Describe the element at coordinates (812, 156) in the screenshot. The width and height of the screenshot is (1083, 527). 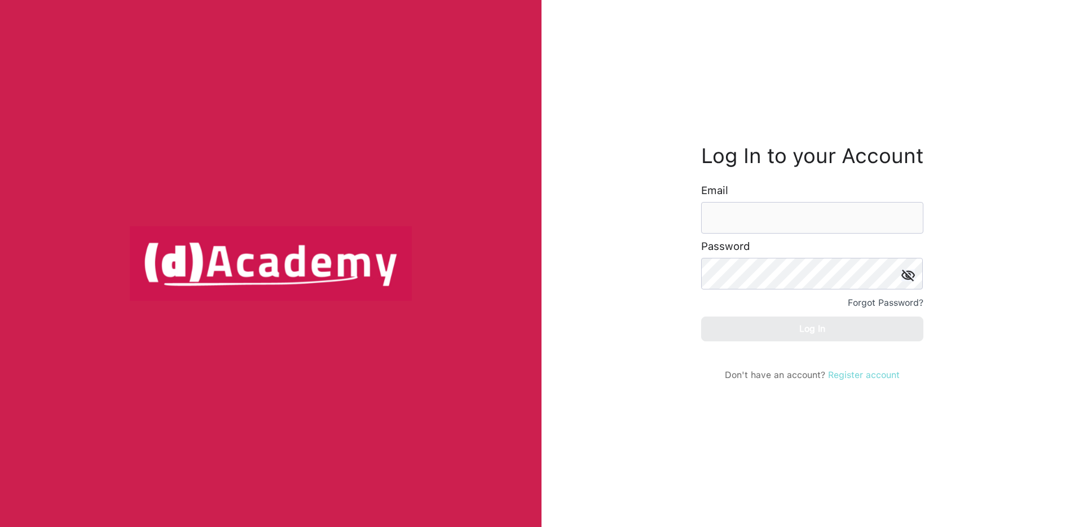
I see `h3: Log In to your Account` at that location.